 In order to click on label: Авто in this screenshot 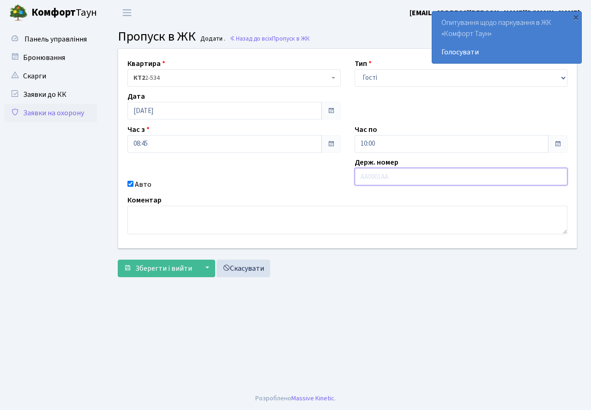, I will do `click(143, 185)`.